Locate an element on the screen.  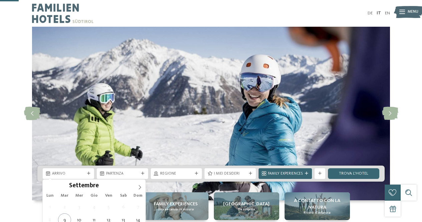
span: Gio is located at coordinates (94, 196).